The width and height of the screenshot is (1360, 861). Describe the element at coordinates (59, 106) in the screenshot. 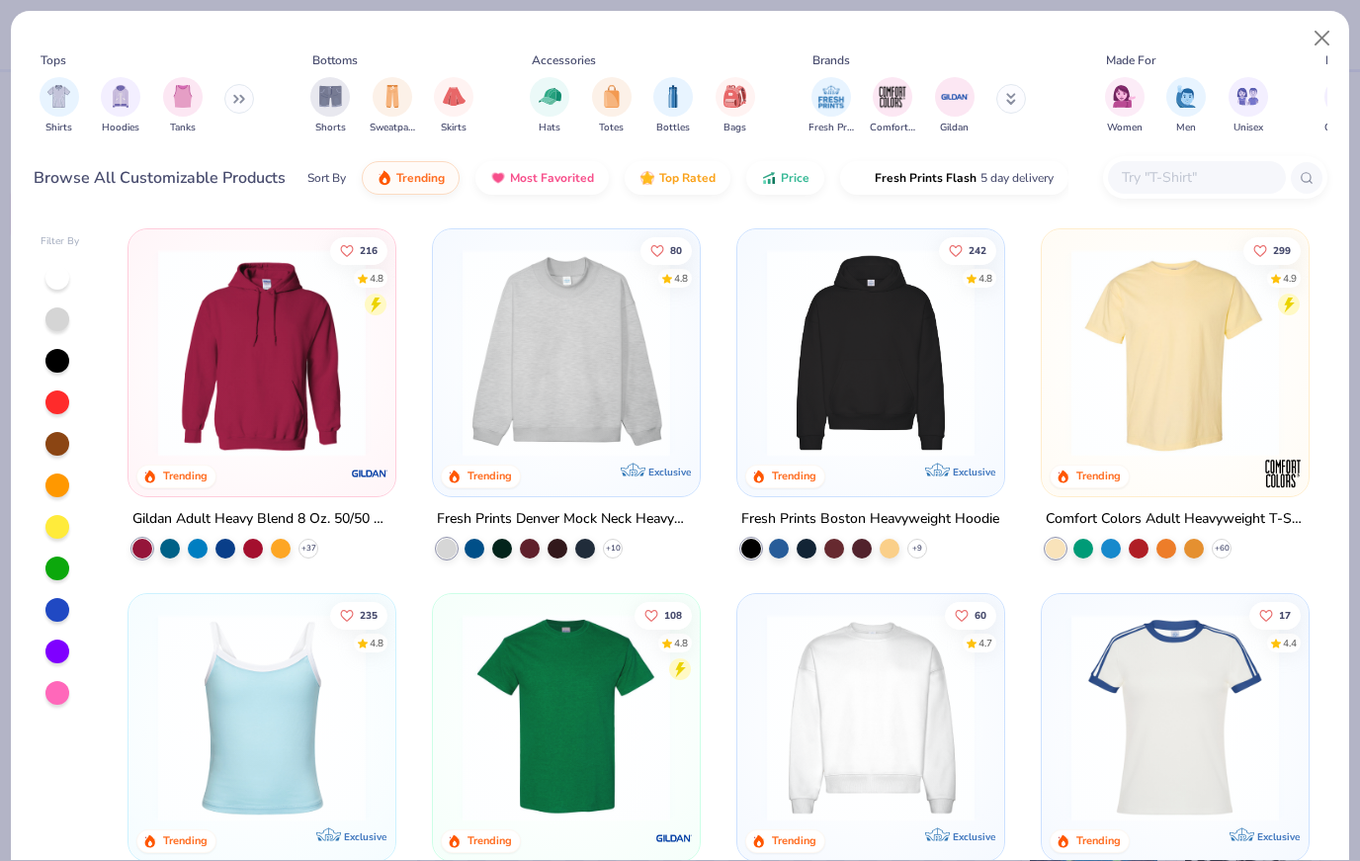

I see `div: filter for Shirts` at that location.